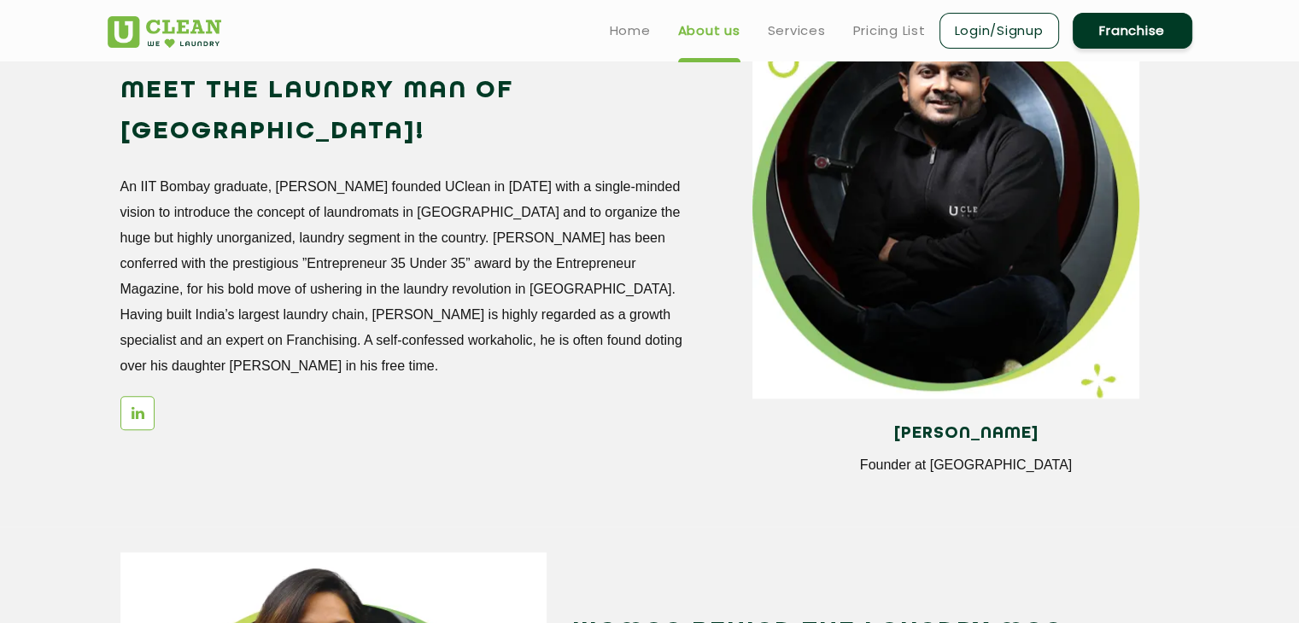 This screenshot has width=1299, height=623. Describe the element at coordinates (164, 32) in the screenshot. I see `img: UClean Laundry and Dry Cleaning` at that location.